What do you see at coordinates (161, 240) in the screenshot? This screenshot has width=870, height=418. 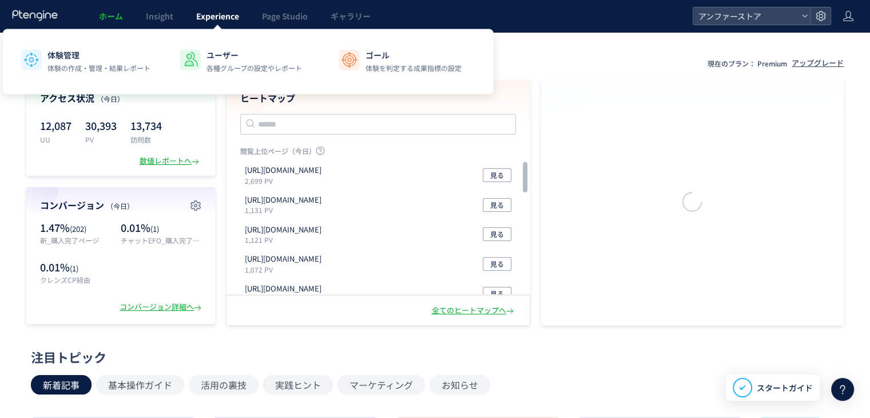 I see `p: チャットEFO_購入完了ページ` at bounding box center [161, 240].